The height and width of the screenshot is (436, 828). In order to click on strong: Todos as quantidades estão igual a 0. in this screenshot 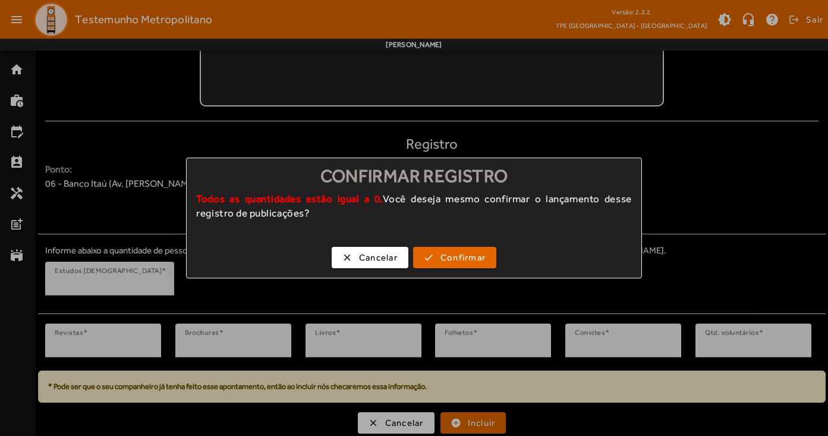, I will do `click(289, 199)`.